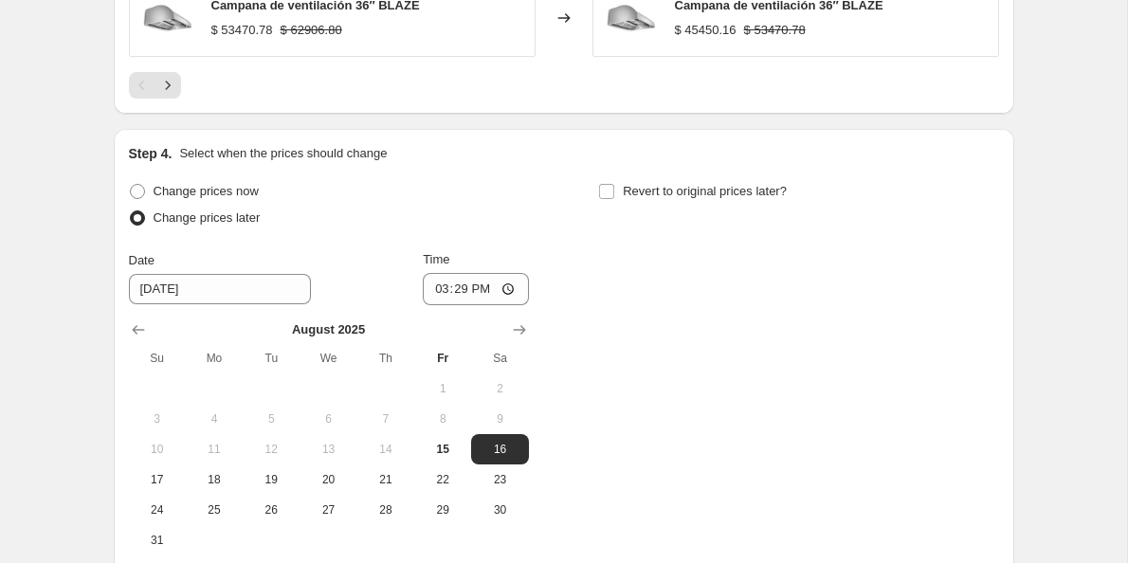 Image resolution: width=1128 pixels, height=563 pixels. Describe the element at coordinates (328, 358) in the screenshot. I see `span: We` at that location.